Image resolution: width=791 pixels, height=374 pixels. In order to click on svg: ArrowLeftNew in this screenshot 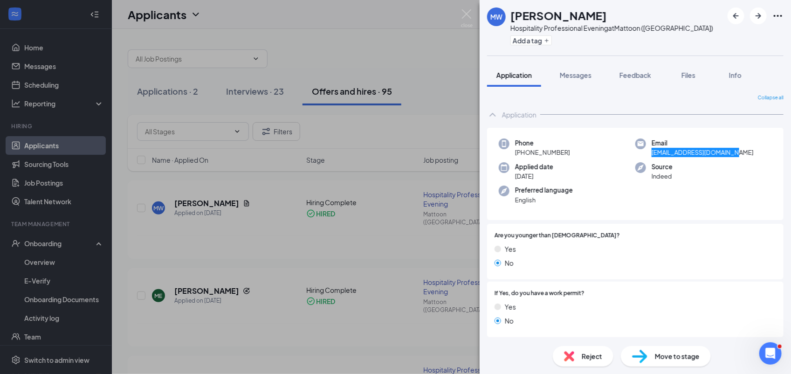, I will do `click(736, 16)`.